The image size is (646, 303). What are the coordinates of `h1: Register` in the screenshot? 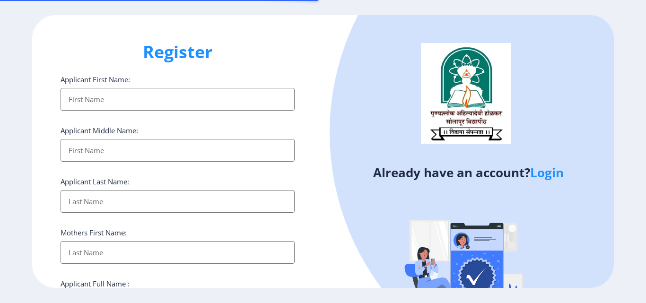 It's located at (177, 52).